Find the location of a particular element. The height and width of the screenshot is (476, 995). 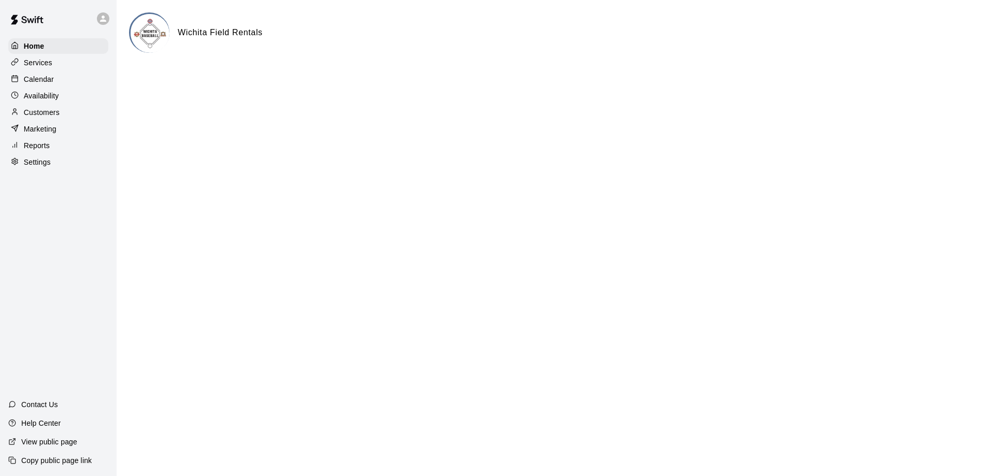

p: Help Center is located at coordinates (41, 423).